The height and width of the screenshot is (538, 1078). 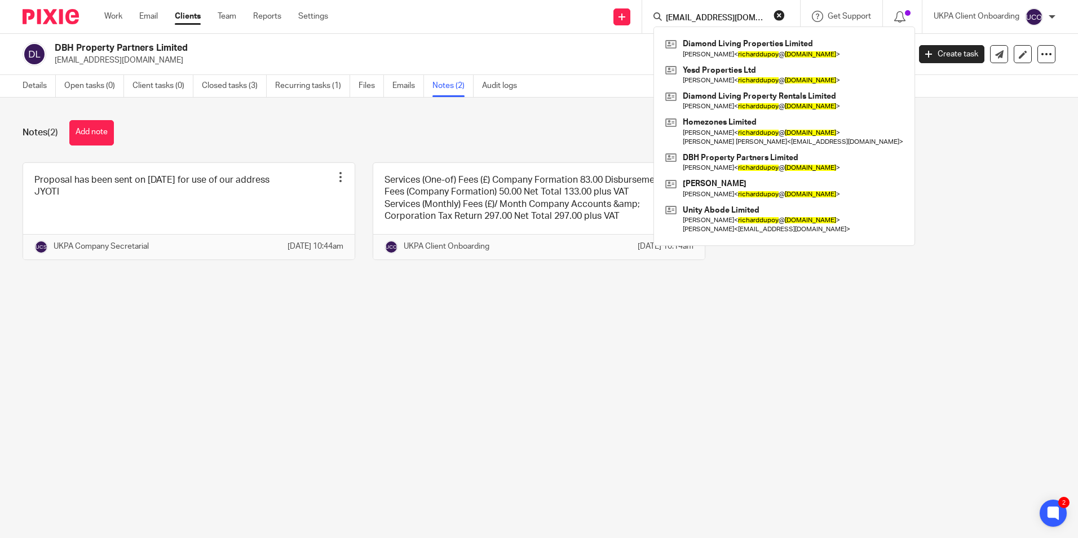 I want to click on a: Work, so click(x=113, y=16).